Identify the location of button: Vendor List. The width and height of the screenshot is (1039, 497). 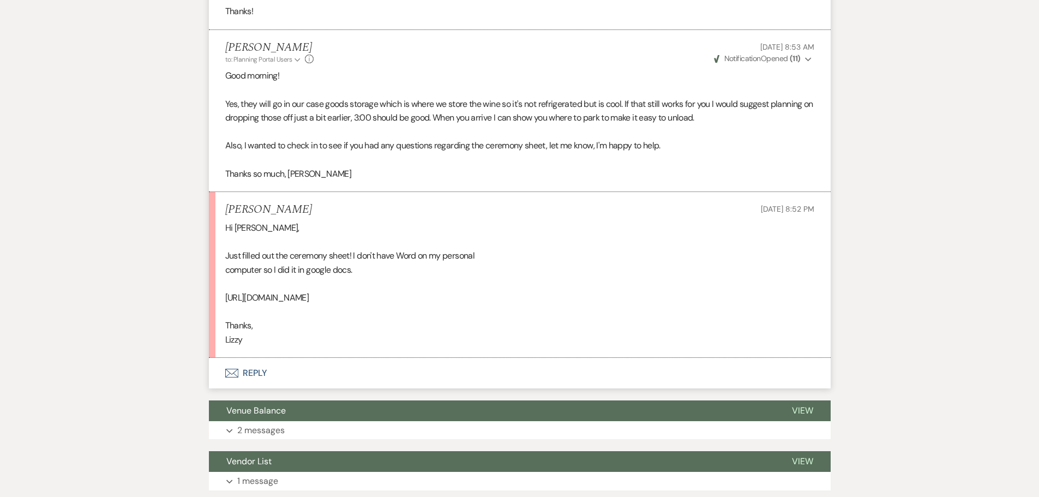
(491, 461).